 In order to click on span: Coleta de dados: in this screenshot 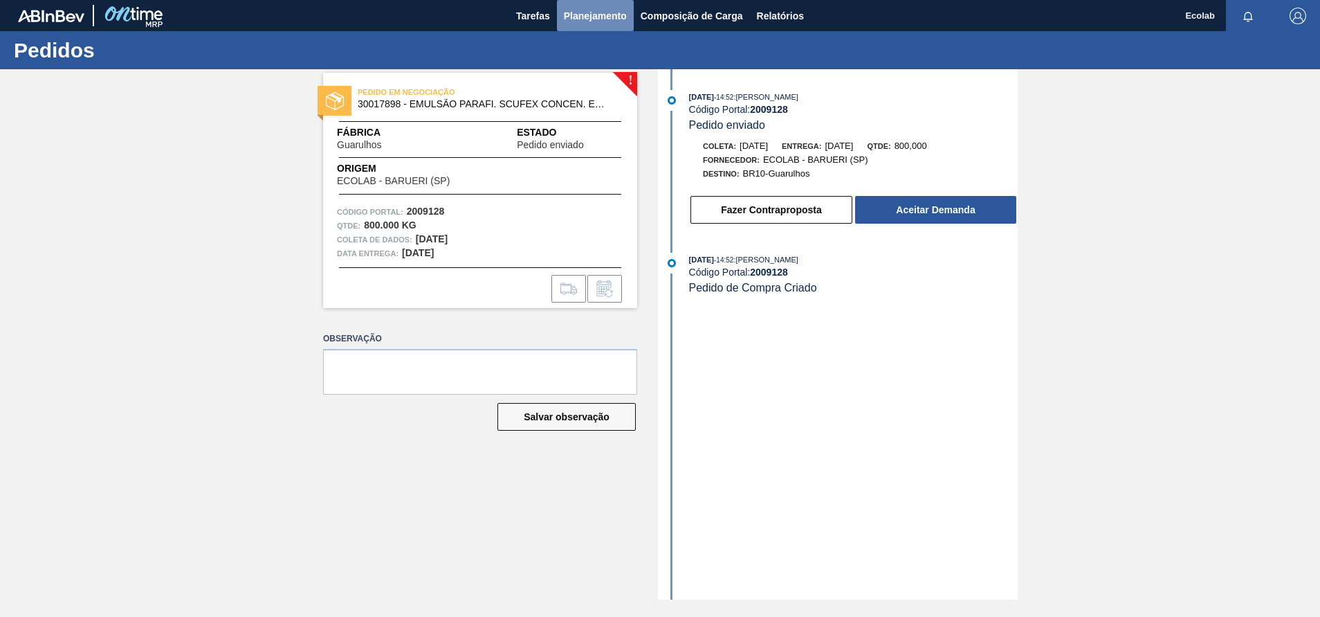, I will do `click(374, 239)`.